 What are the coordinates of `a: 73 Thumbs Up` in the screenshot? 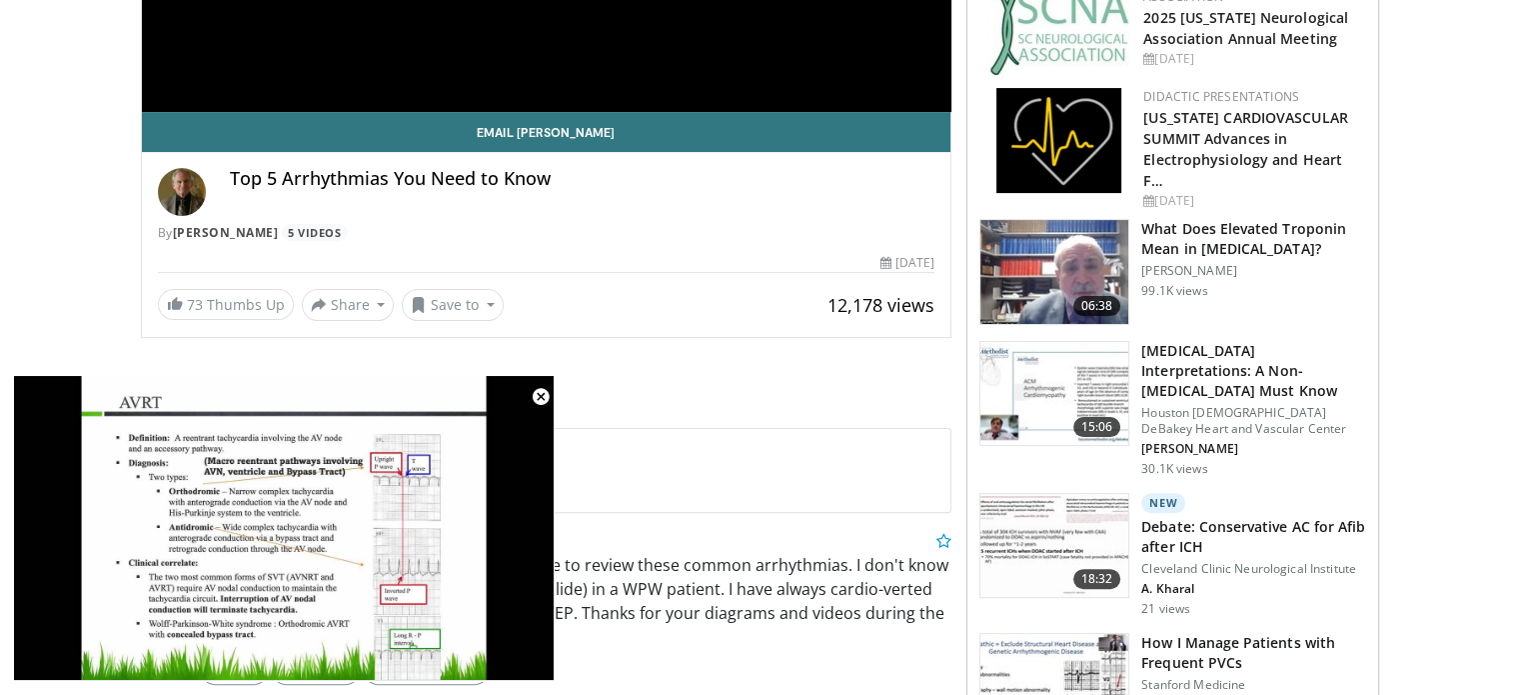 It's located at (226, 304).